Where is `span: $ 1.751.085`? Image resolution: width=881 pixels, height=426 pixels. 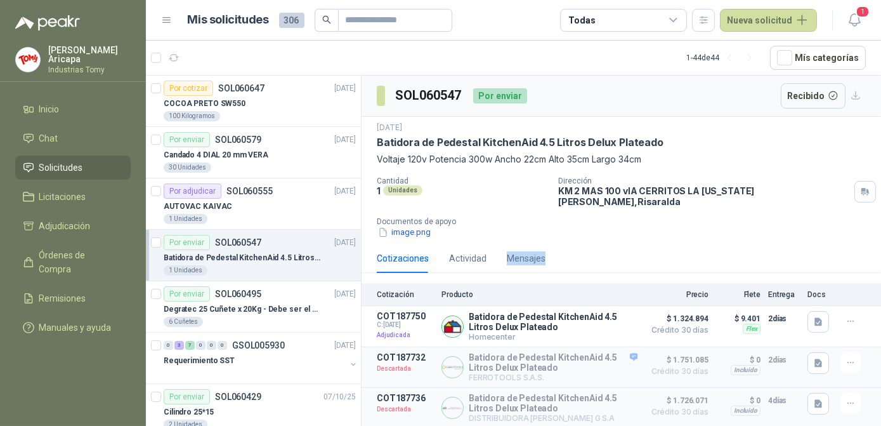
span: $ 1.751.085 is located at coordinates (677, 360).